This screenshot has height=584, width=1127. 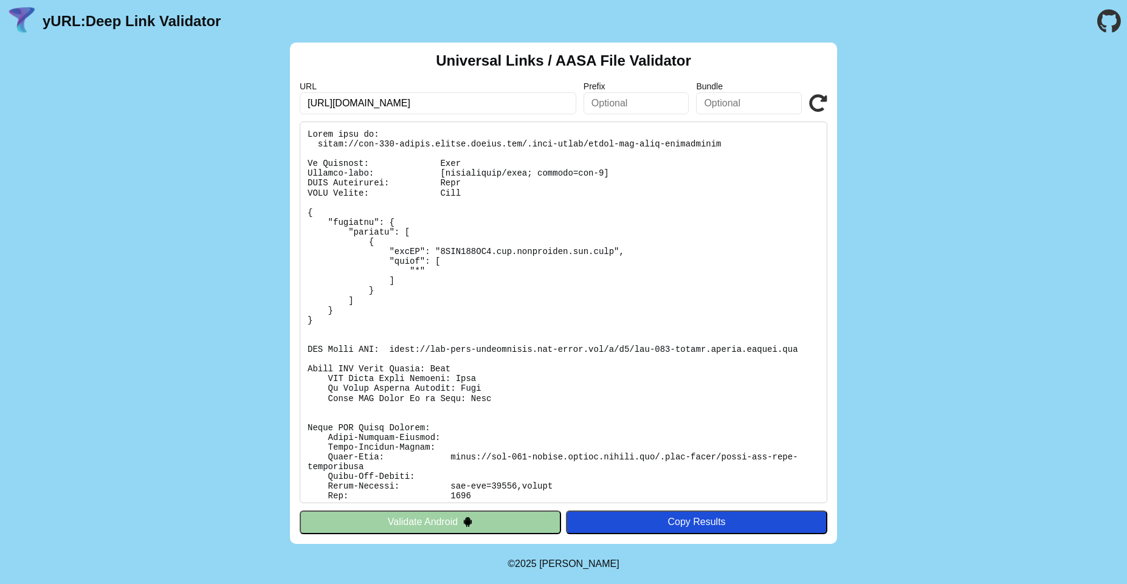 I want to click on button: Copy Results, so click(x=697, y=522).